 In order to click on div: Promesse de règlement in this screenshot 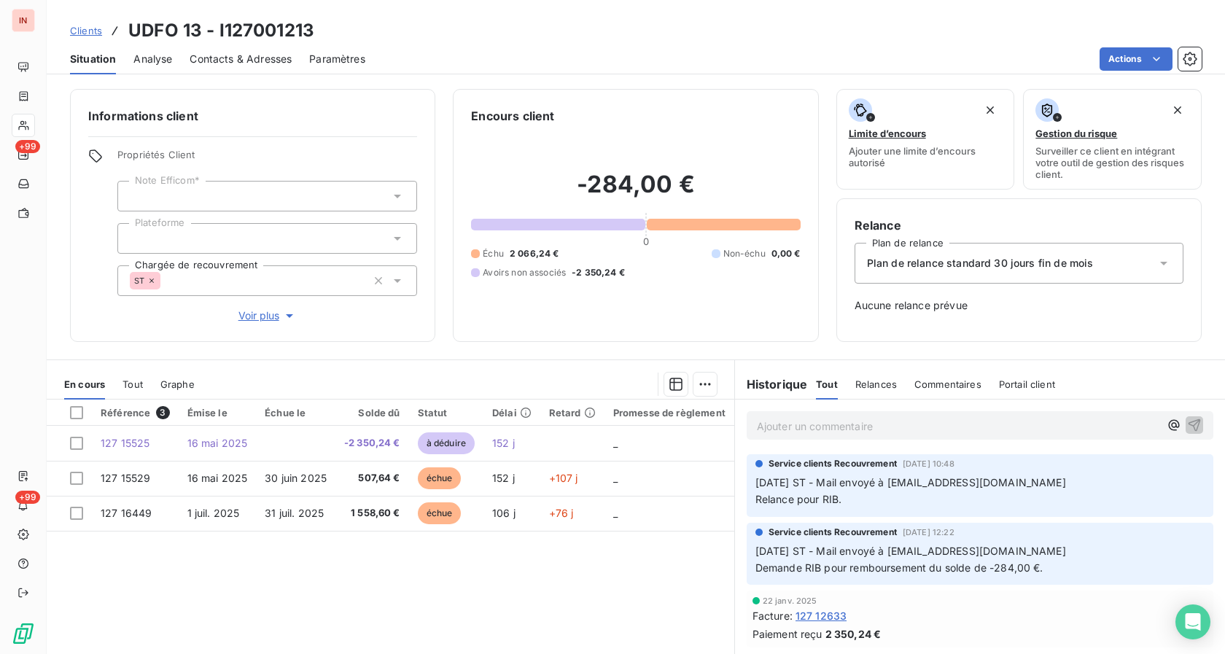, I will do `click(669, 413)`.